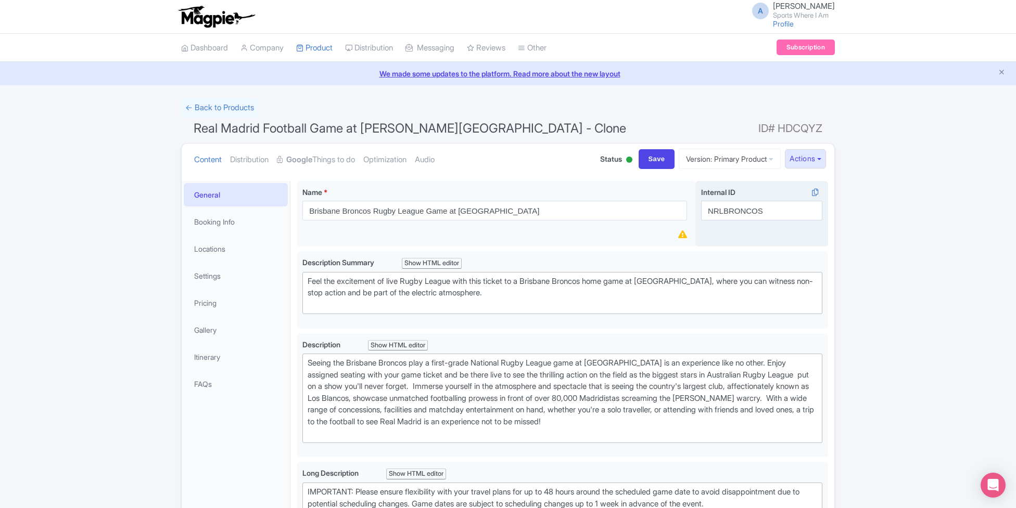 This screenshot has height=508, width=1016. What do you see at coordinates (312, 192) in the screenshot?
I see `span: Name` at bounding box center [312, 192].